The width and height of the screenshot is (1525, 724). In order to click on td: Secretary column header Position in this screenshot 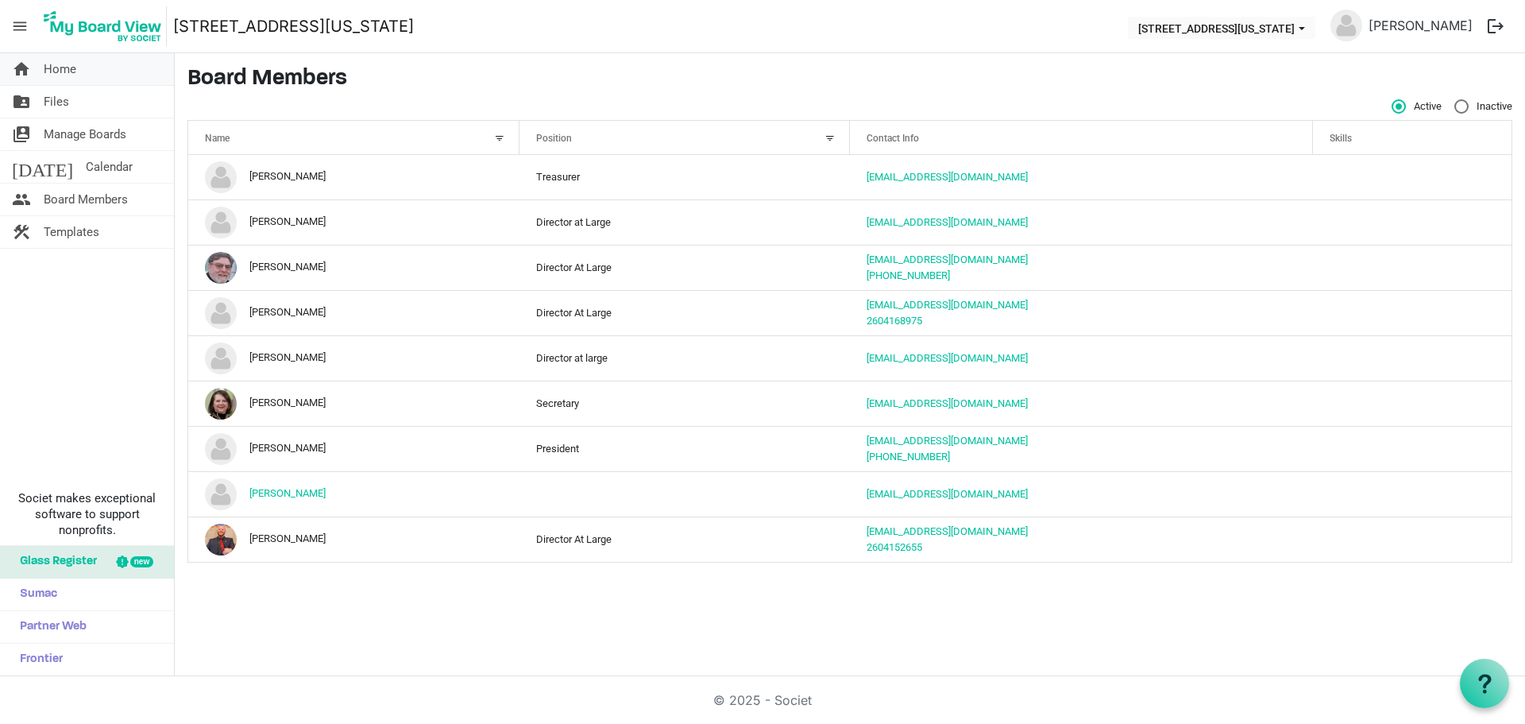, I will do `click(685, 403)`.